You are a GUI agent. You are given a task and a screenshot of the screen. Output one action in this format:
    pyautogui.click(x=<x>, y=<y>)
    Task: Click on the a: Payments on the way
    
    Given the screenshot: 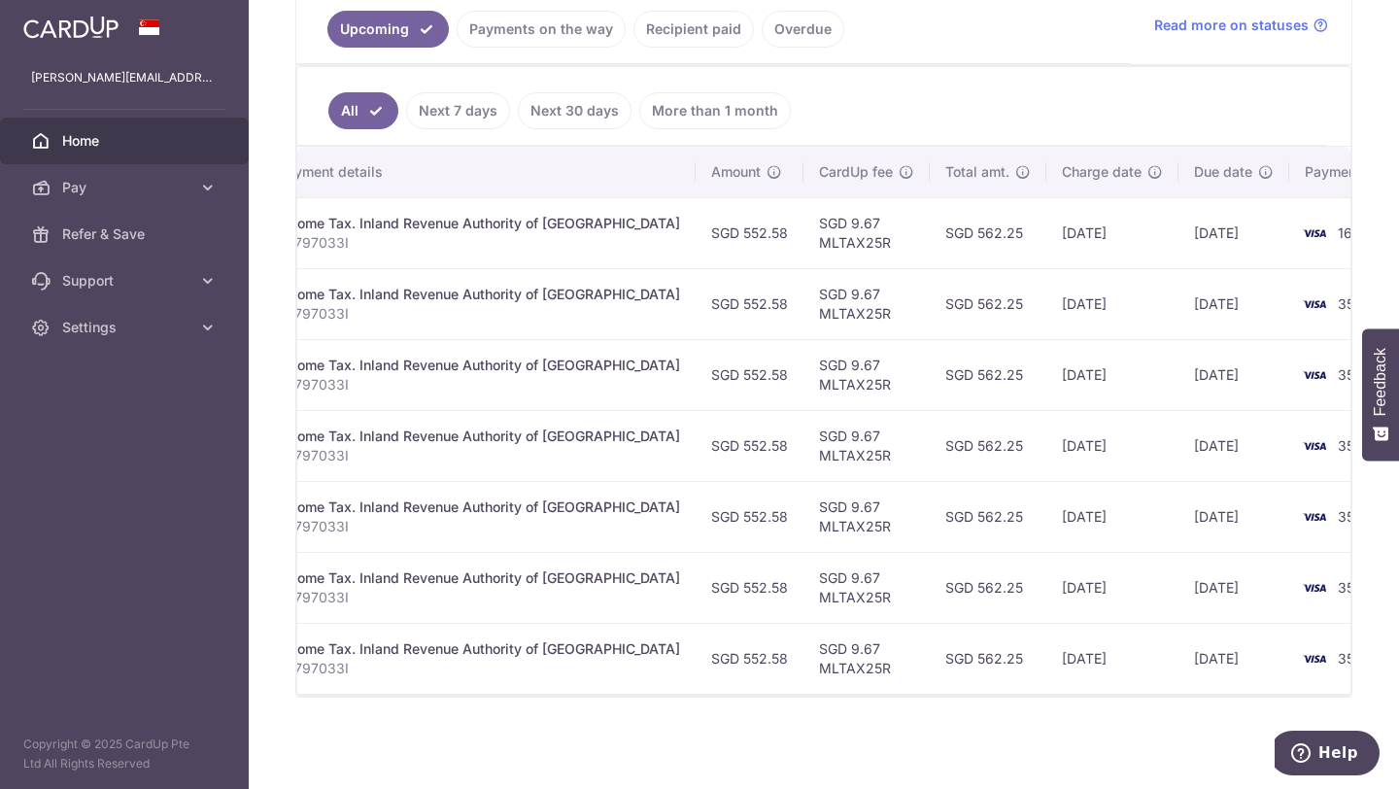 What is the action you would take?
    pyautogui.click(x=541, y=29)
    